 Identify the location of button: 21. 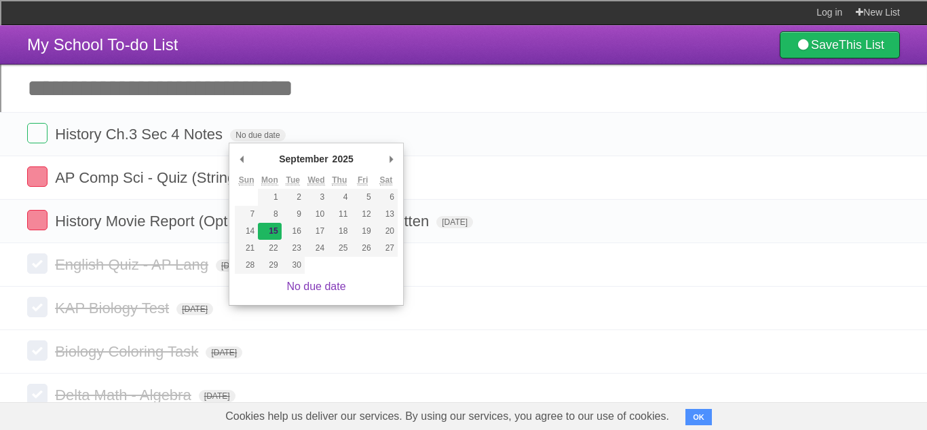
(246, 248).